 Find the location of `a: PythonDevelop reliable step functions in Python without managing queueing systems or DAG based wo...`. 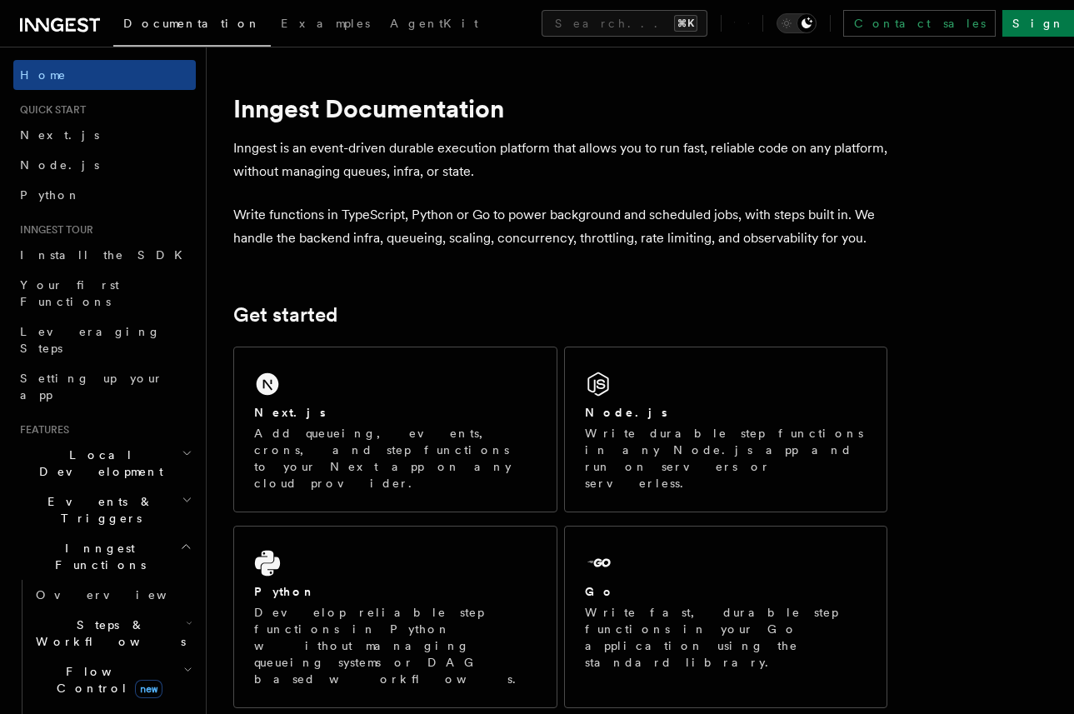

a: PythonDevelop reliable step functions in Python without managing queueing systems or DAG based wo... is located at coordinates (395, 617).